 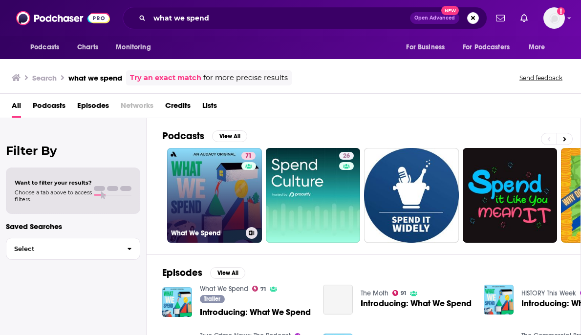 What do you see at coordinates (210, 107) in the screenshot?
I see `a: Lists` at bounding box center [210, 107].